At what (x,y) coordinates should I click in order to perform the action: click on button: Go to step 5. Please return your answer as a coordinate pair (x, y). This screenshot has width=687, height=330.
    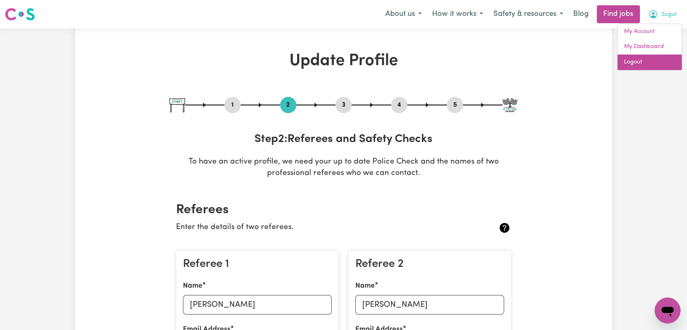
    Looking at the image, I should click on (455, 105).